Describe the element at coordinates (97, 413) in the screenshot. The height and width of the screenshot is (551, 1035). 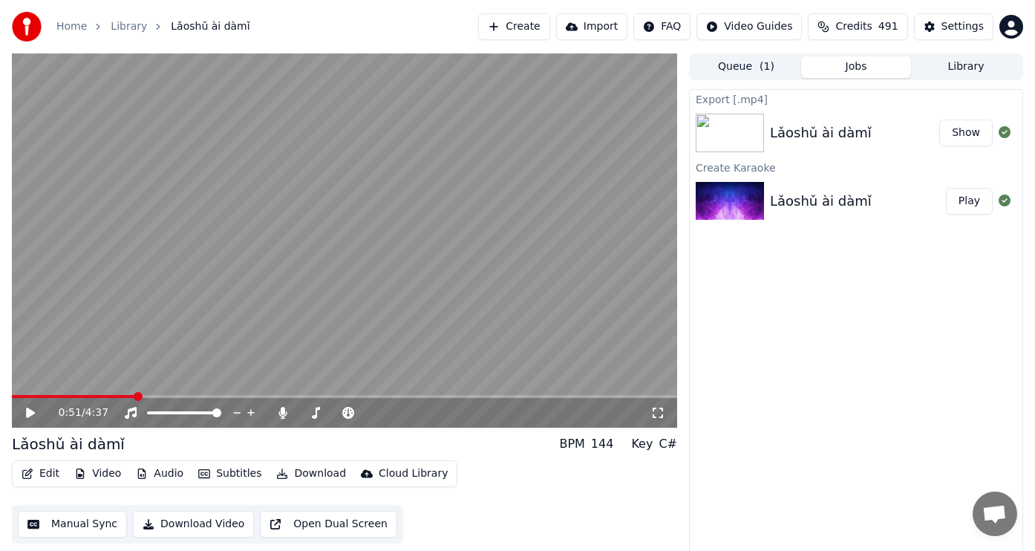
I see `span: 4:37` at that location.